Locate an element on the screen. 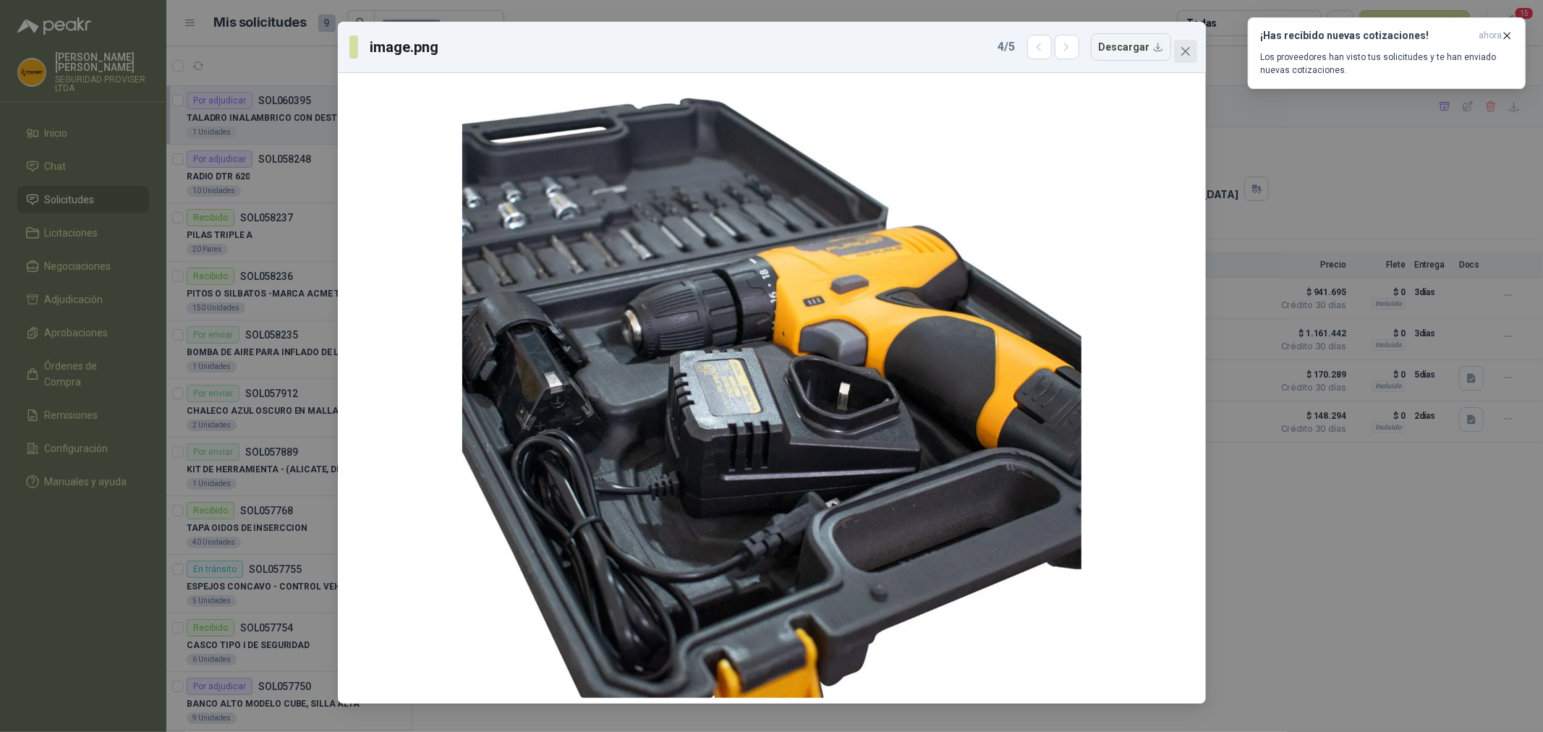 The width and height of the screenshot is (1543, 732). button: Close is located at coordinates (1185, 51).